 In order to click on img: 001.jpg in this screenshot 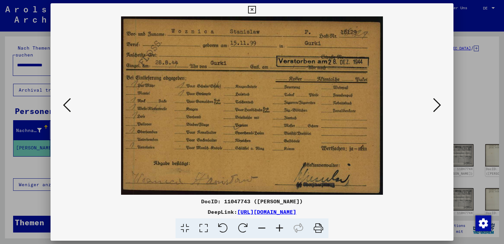, I will do `click(252, 105)`.